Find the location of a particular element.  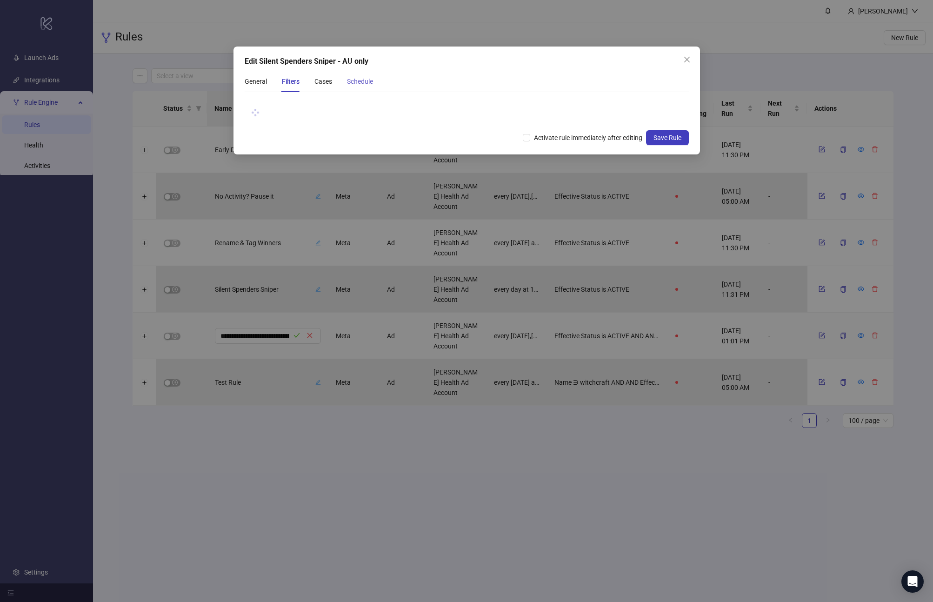

div: Edit Silent Spenders Sniper - AU only is located at coordinates (466, 61).